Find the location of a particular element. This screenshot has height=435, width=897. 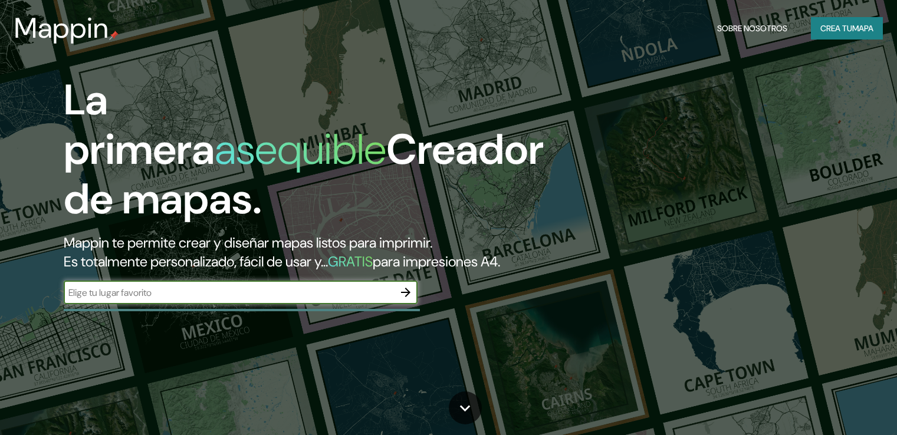

font: asequible is located at coordinates (300, 149).